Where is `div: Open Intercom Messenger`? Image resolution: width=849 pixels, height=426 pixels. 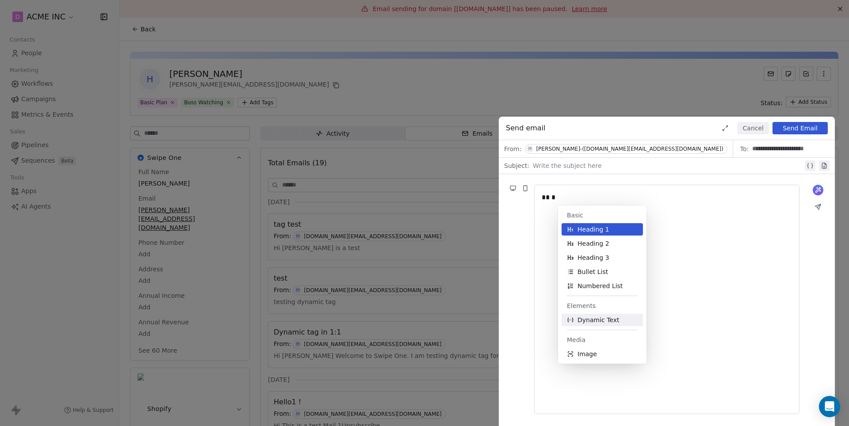
div: Open Intercom Messenger is located at coordinates (829, 407).